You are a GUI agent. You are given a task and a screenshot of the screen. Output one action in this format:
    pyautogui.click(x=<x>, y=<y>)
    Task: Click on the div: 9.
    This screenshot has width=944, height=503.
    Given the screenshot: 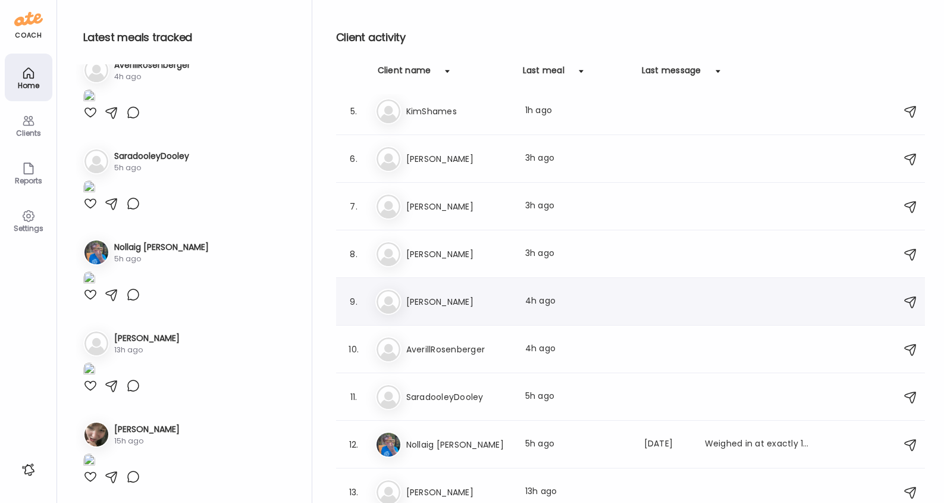 What is the action you would take?
    pyautogui.click(x=354, y=302)
    